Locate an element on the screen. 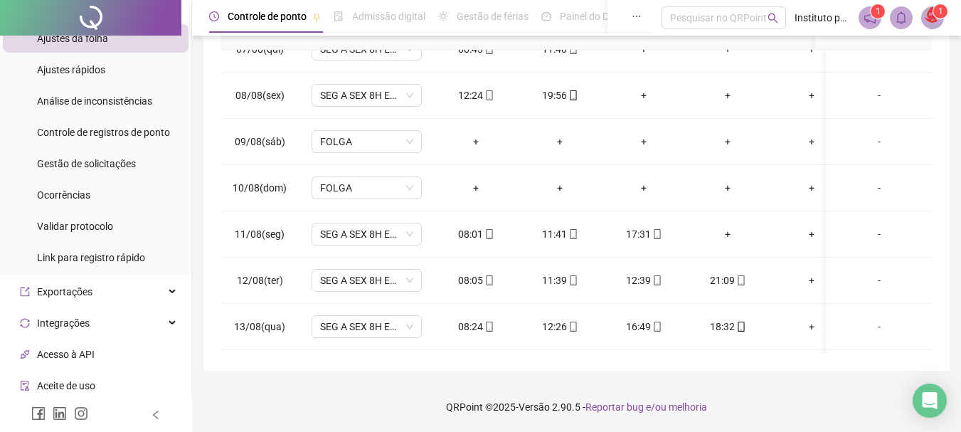  div: 12:39 is located at coordinates (644, 280).